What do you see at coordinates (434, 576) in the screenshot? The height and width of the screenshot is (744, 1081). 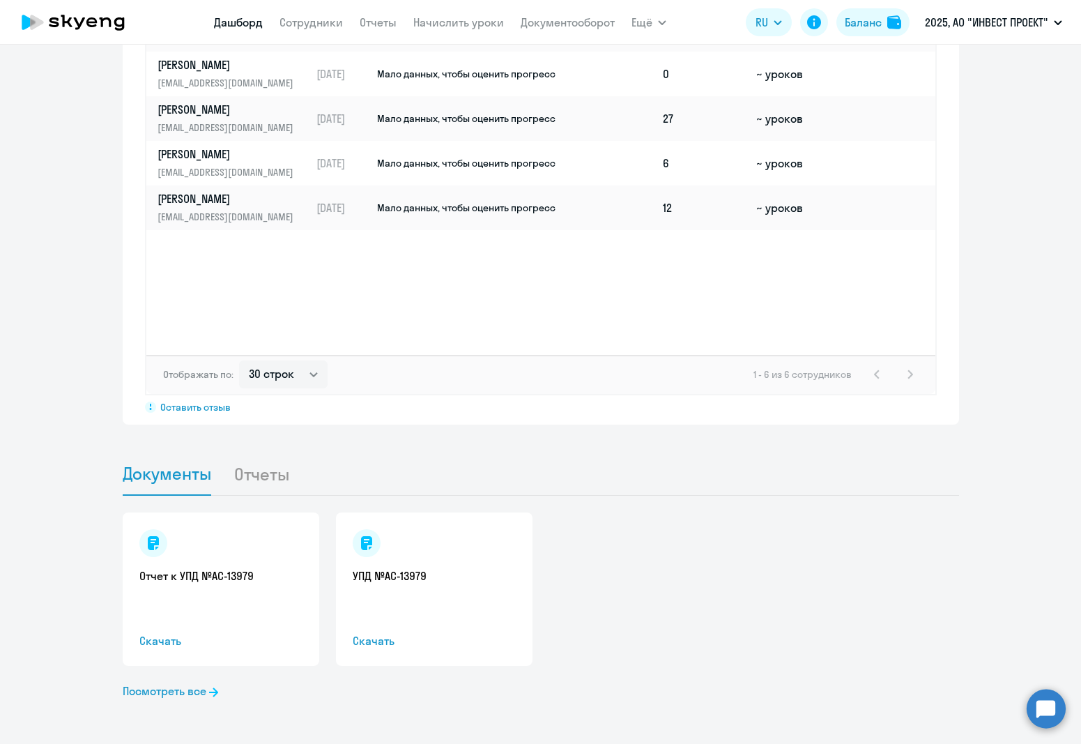 I see `a: УПД №AC-13979` at bounding box center [434, 576].